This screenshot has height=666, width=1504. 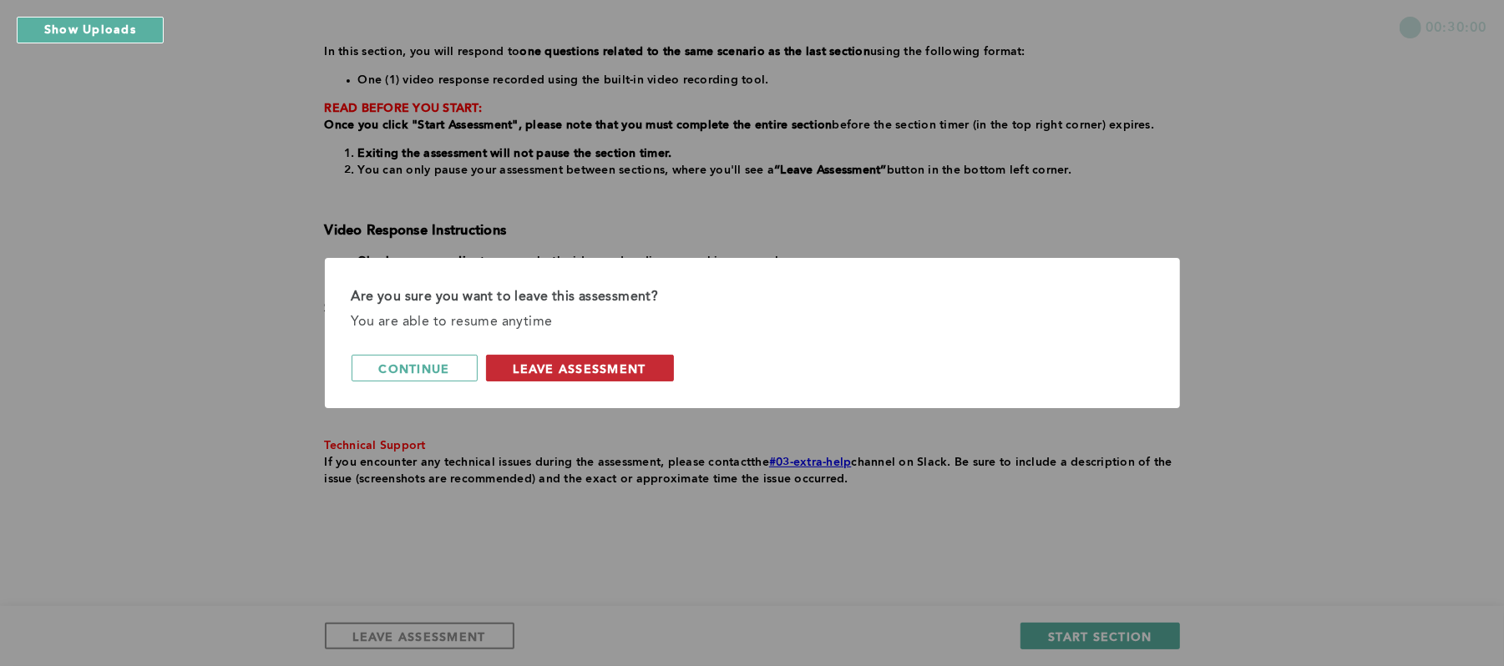 I want to click on button: continue, so click(x=414, y=368).